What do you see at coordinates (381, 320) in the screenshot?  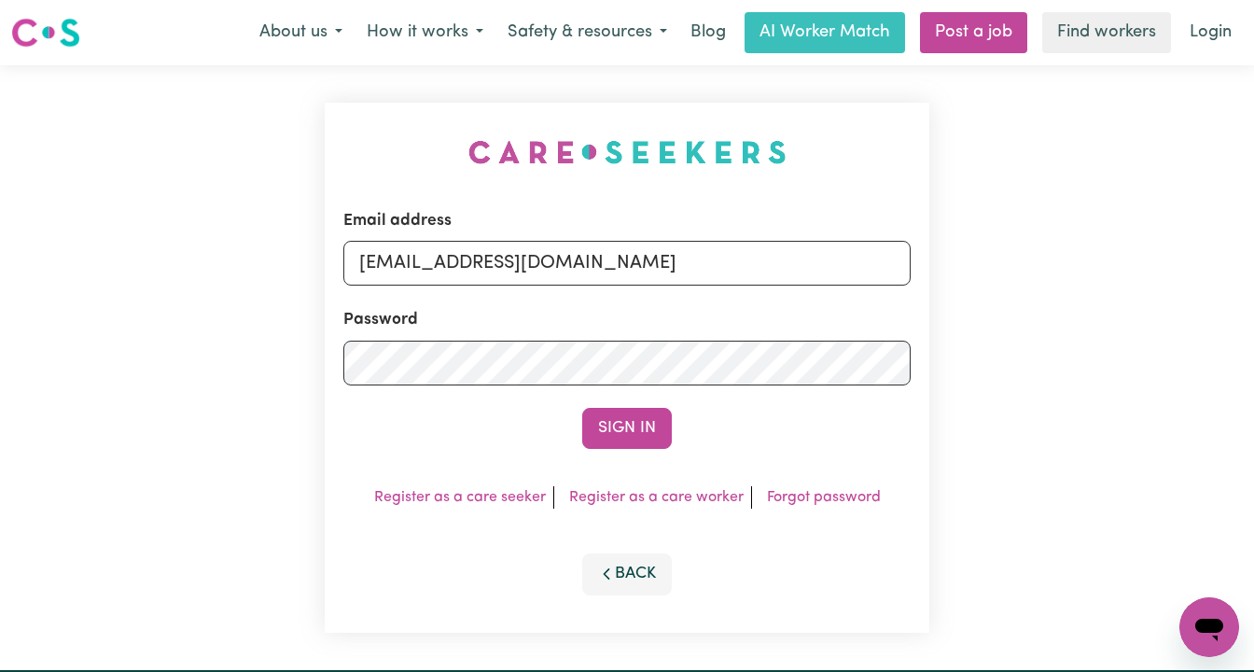 I see `label: Password` at bounding box center [381, 320].